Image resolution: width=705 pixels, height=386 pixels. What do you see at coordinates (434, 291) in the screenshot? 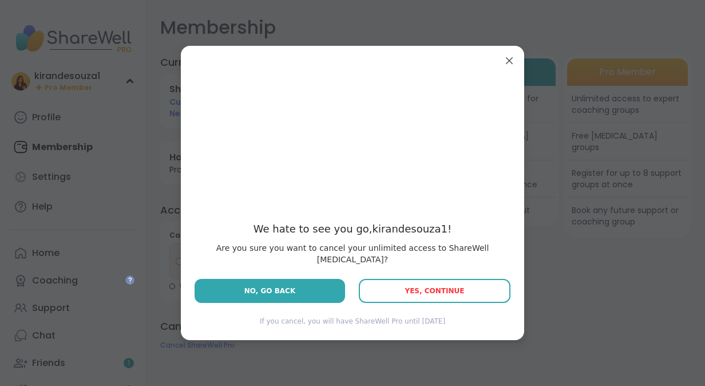
I see `span: Yes, Continue` at bounding box center [434, 291].